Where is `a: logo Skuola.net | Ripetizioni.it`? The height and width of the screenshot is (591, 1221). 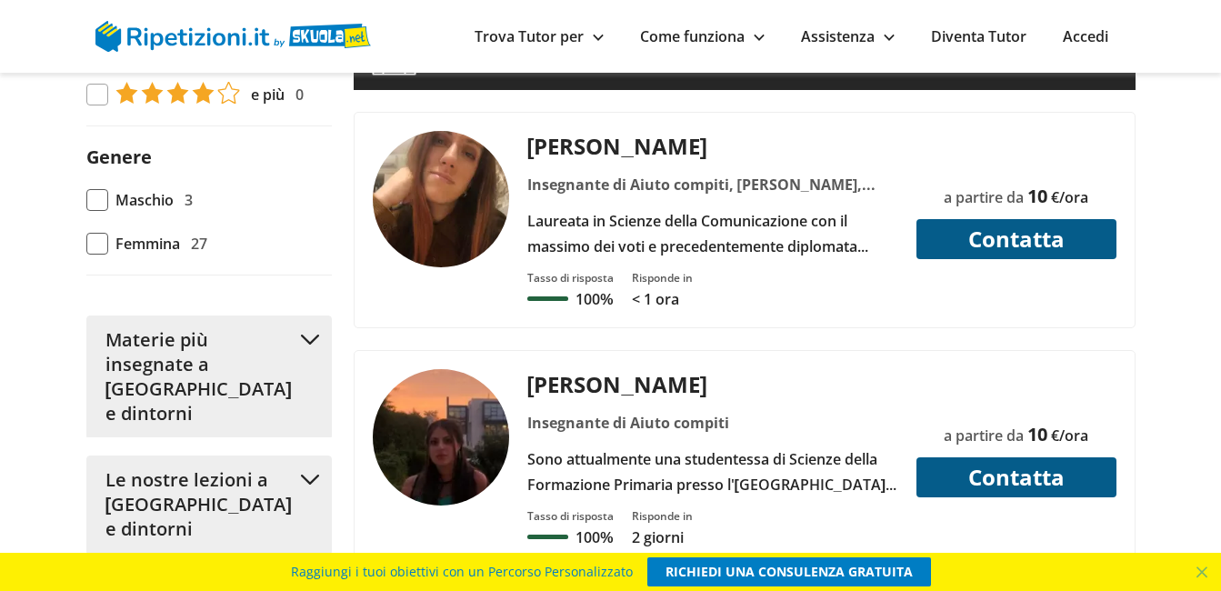 a: logo Skuola.net | Ripetizioni.it is located at coordinates (233, 35).